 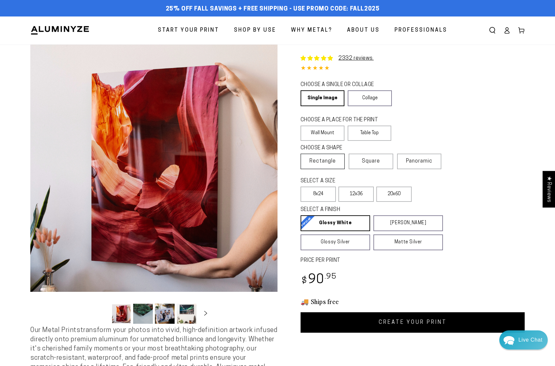 What do you see at coordinates (343, 85) in the screenshot?
I see `legend: CHOOSE A SINGLE OR COLLAGE` at bounding box center [343, 85].